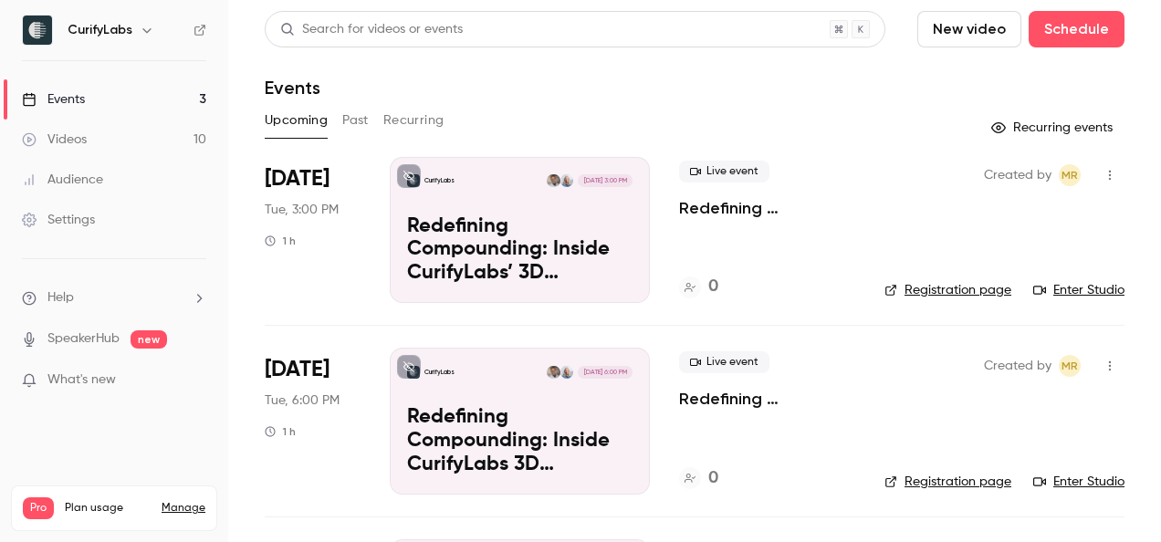 The image size is (1161, 542). Describe the element at coordinates (292, 88) in the screenshot. I see `h1: Events` at that location.